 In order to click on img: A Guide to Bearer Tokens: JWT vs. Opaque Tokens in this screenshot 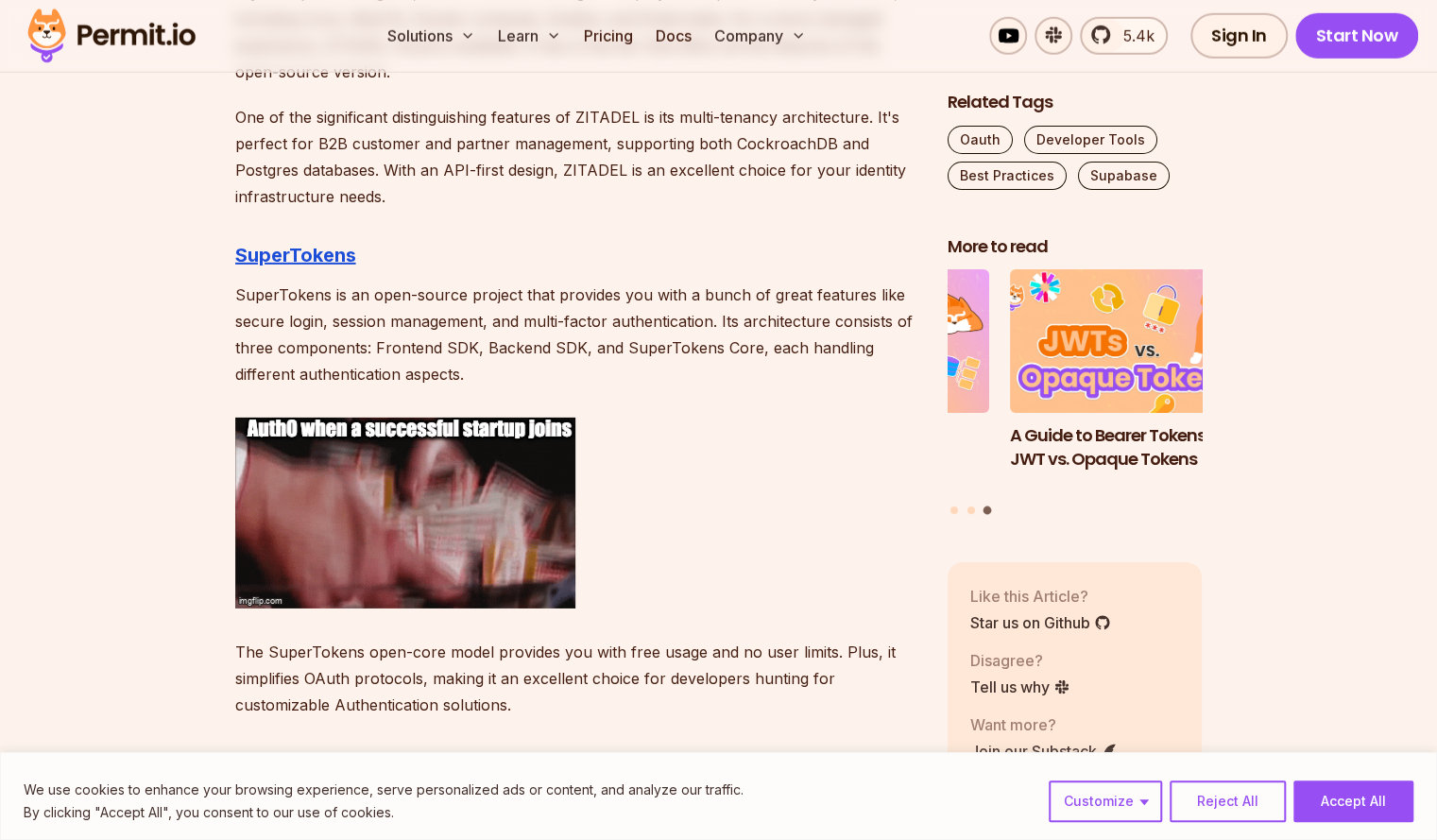, I will do `click(1138, 342)`.